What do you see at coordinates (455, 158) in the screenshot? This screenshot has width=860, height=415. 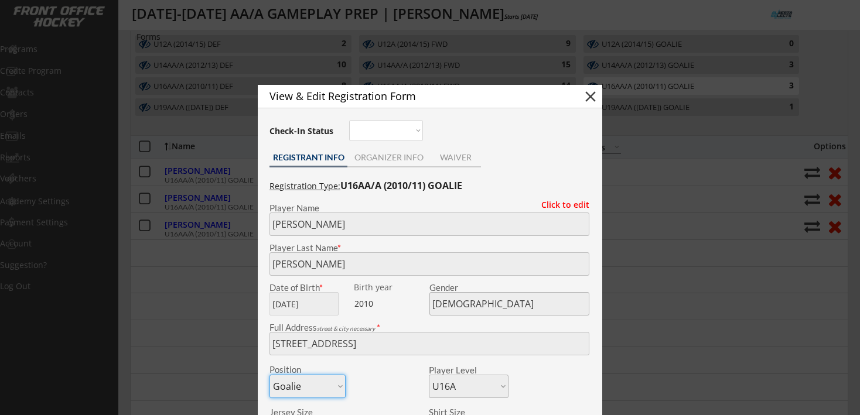 I see `div: WAIVER` at bounding box center [455, 158].